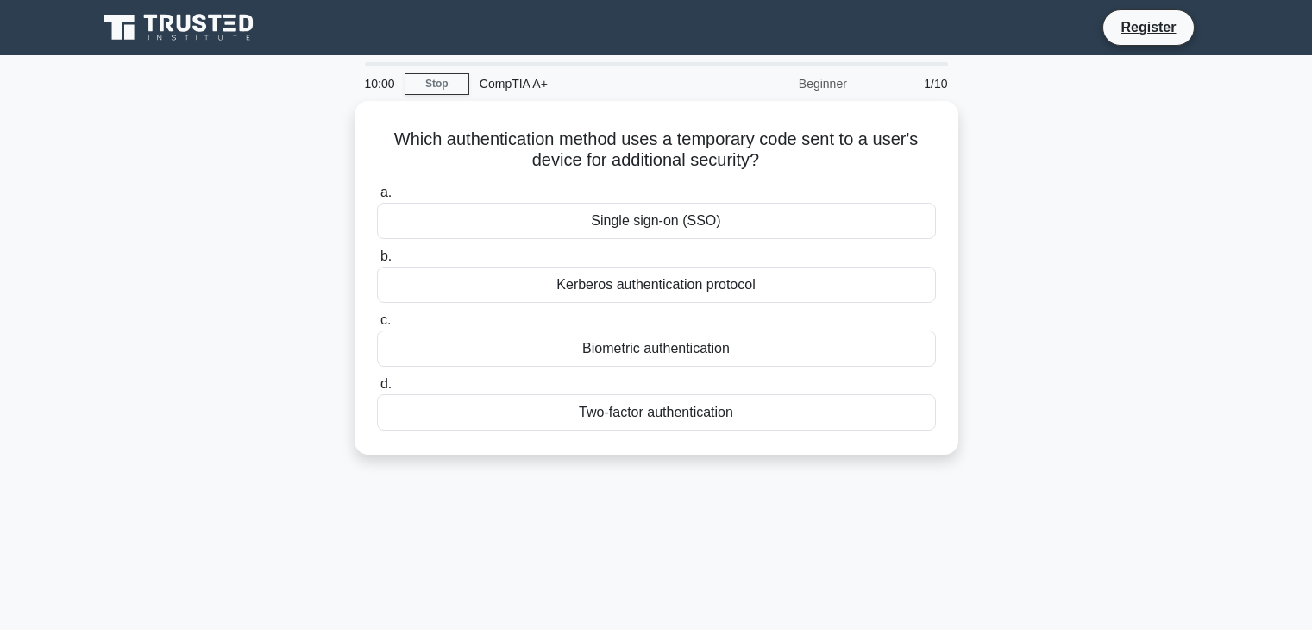  What do you see at coordinates (657, 412) in the screenshot?
I see `div: Two-factor authentication` at bounding box center [657, 412].